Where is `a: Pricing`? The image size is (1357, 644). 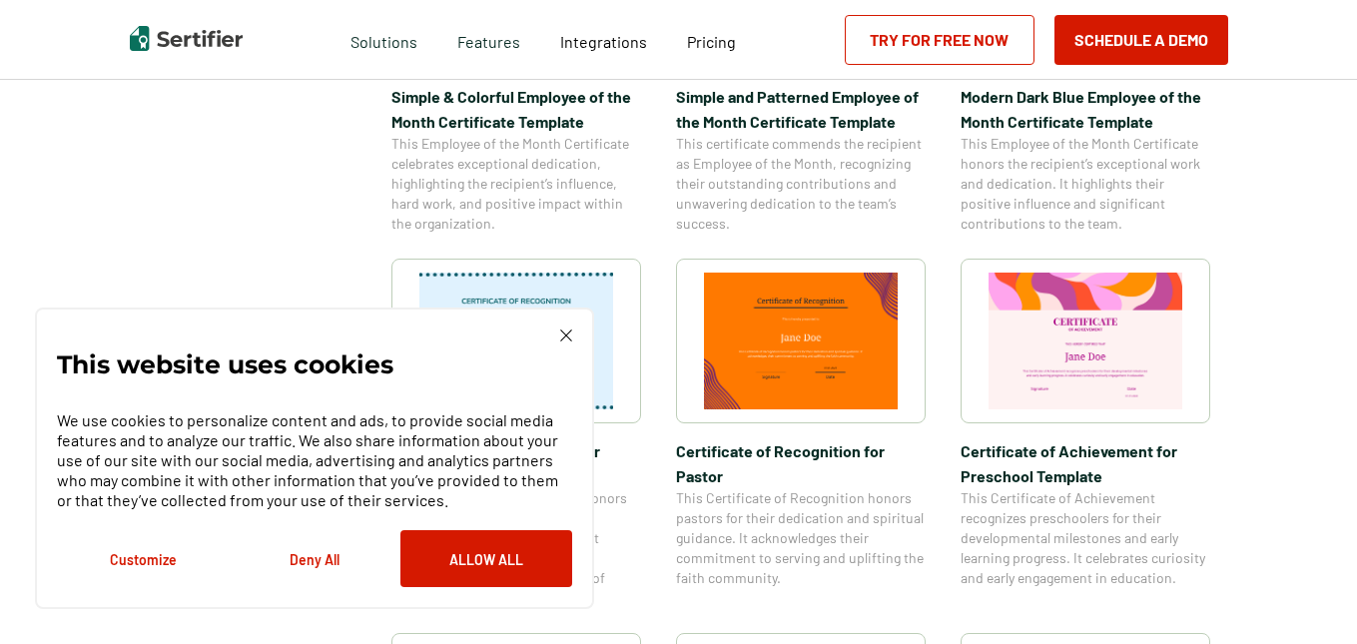 a: Pricing is located at coordinates (711, 39).